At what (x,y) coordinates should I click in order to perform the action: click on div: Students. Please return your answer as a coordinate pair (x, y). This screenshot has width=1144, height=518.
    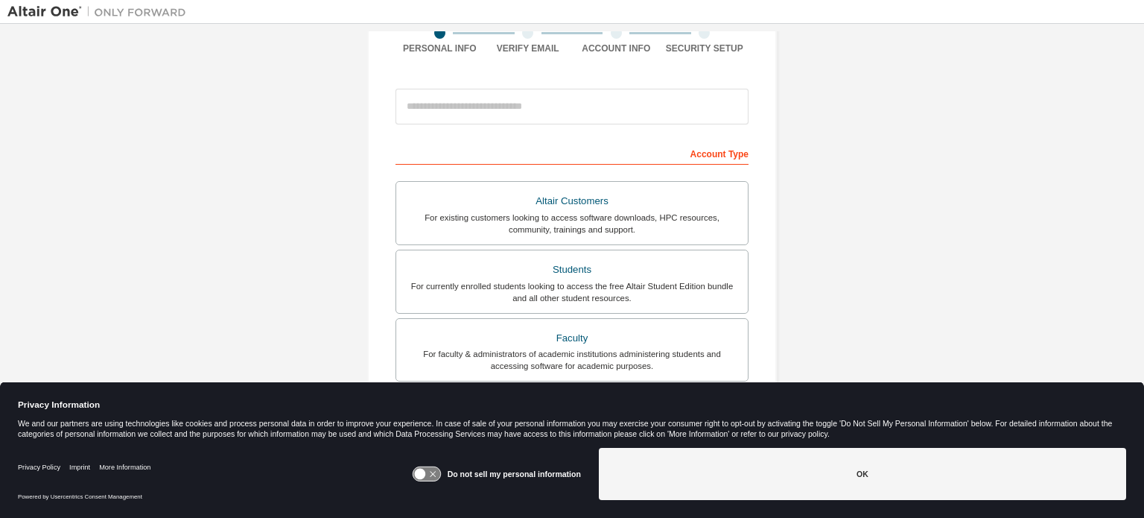
    Looking at the image, I should click on (572, 270).